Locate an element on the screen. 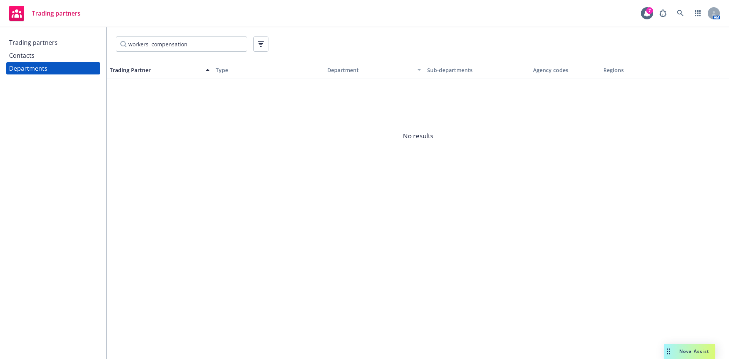 This screenshot has height=359, width=729. a: Search is located at coordinates (680, 13).